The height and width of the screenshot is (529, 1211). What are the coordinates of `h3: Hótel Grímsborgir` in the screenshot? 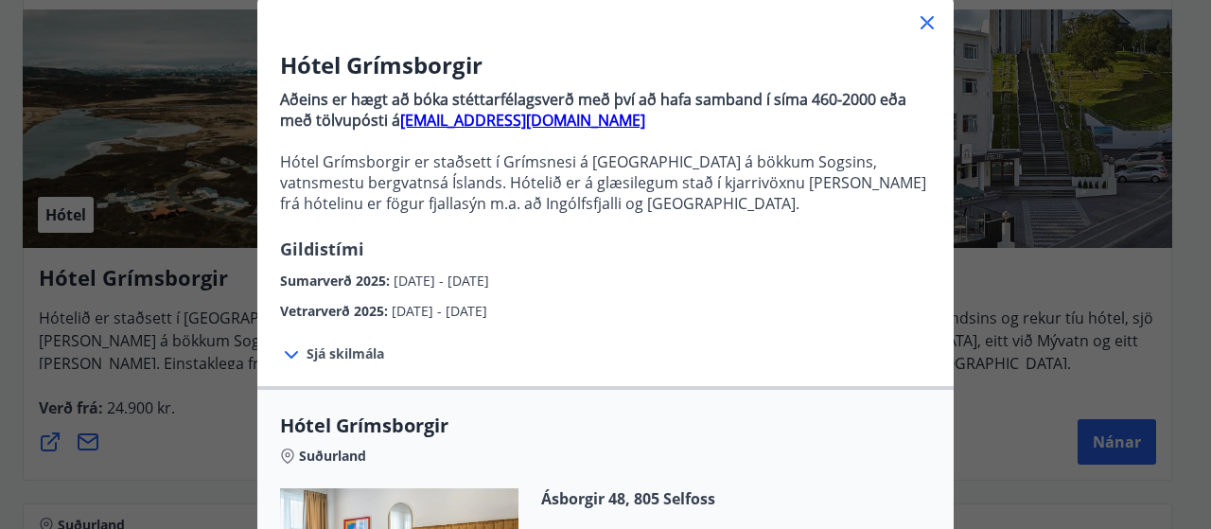 It's located at (605, 65).